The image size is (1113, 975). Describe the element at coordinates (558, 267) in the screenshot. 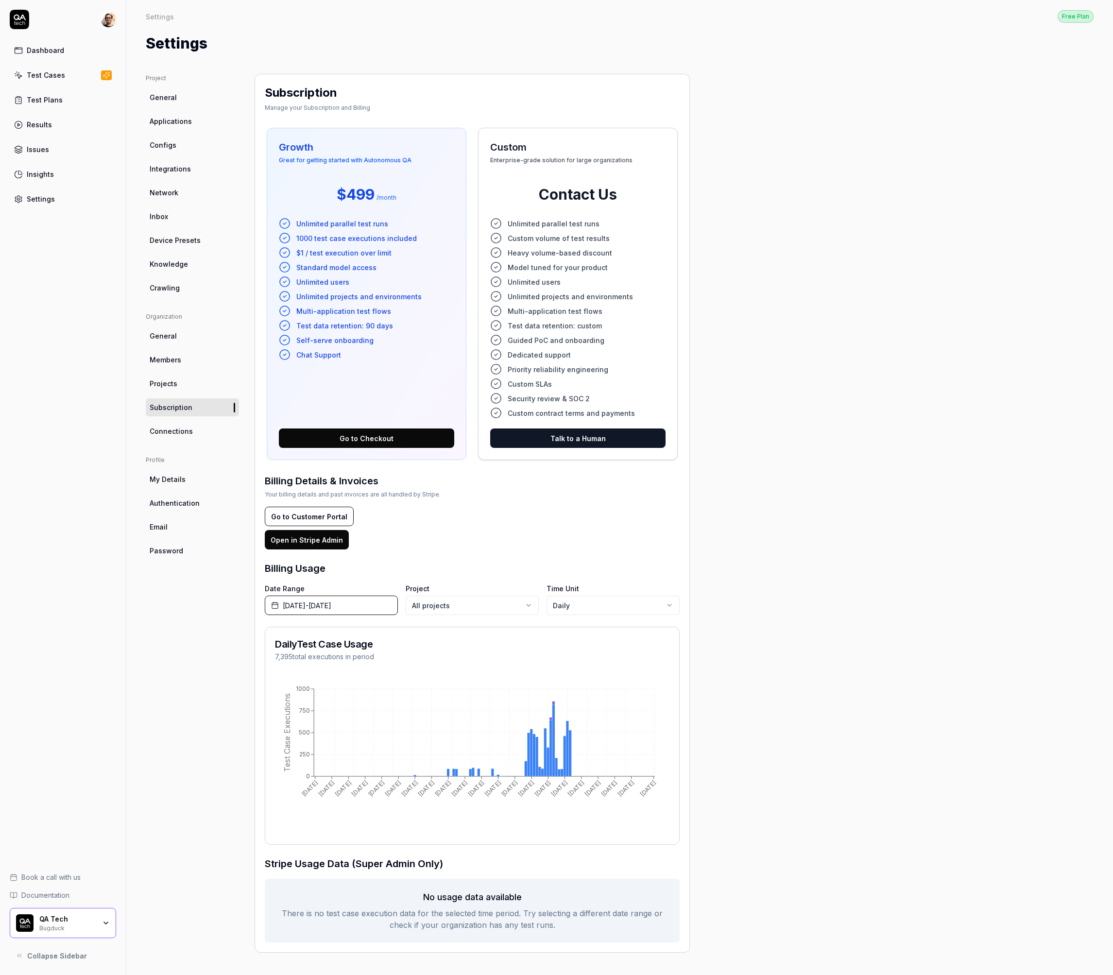

I see `span: Model tuned for your product` at that location.